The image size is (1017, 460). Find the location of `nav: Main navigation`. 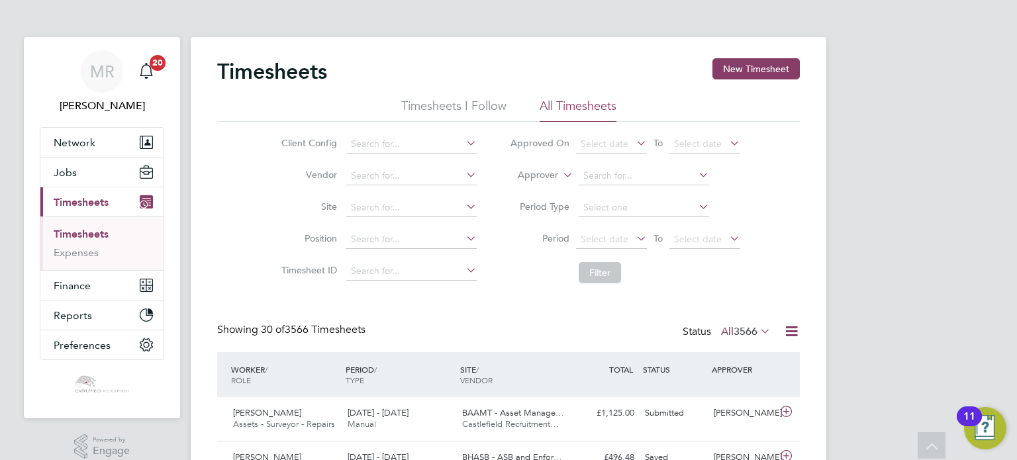

nav: Main navigation is located at coordinates (102, 228).